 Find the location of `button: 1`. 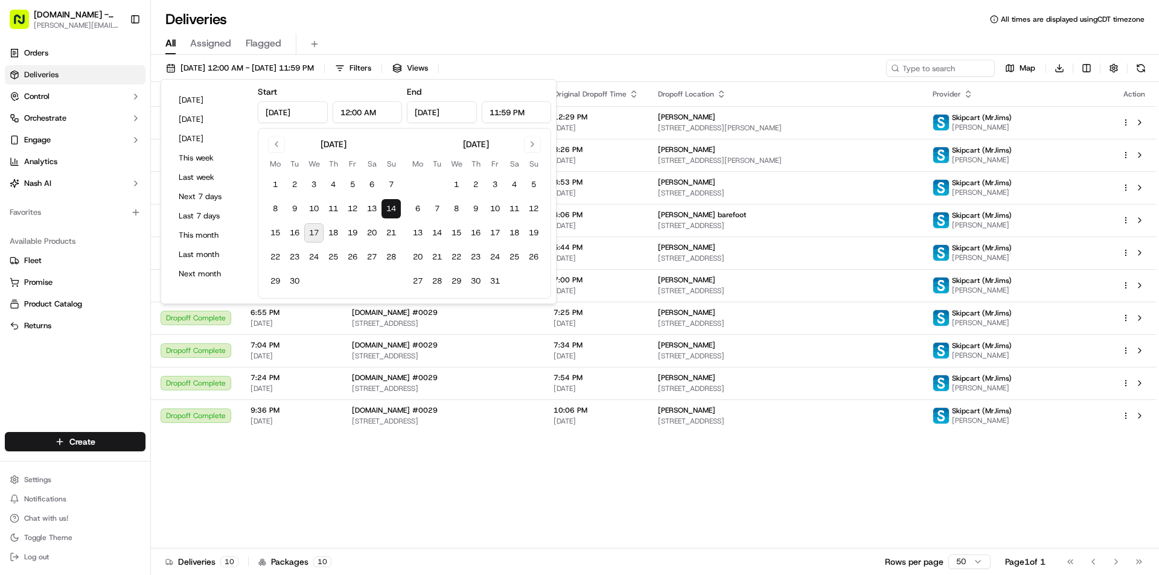

button: 1 is located at coordinates (275, 185).